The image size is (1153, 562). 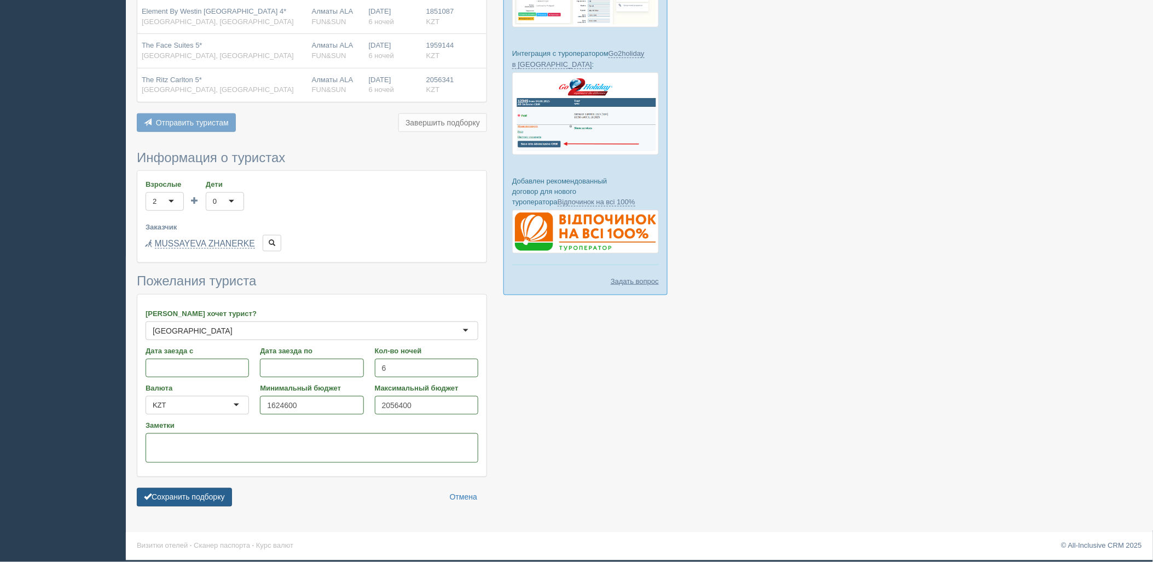 What do you see at coordinates (205, 244) in the screenshot?
I see `a: MUSSAYEVA ZHANERKE` at bounding box center [205, 244].